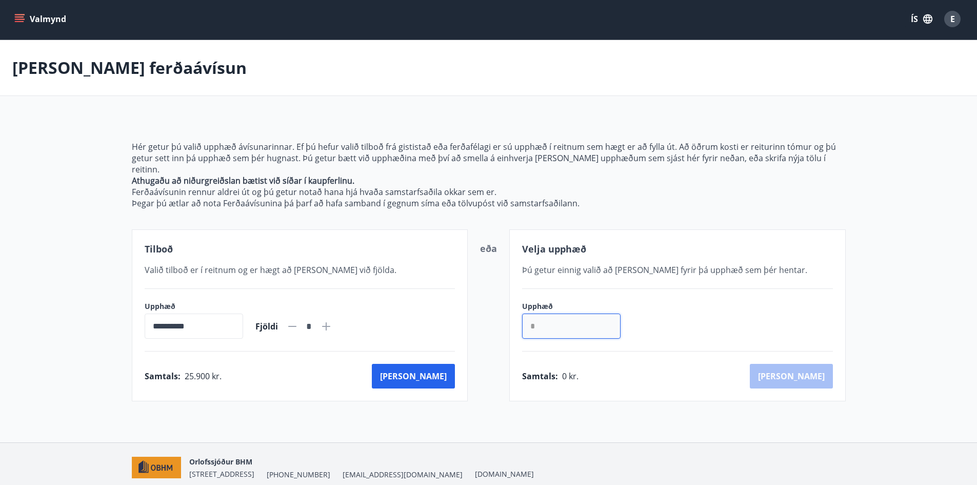  I want to click on button: menu, so click(41, 19).